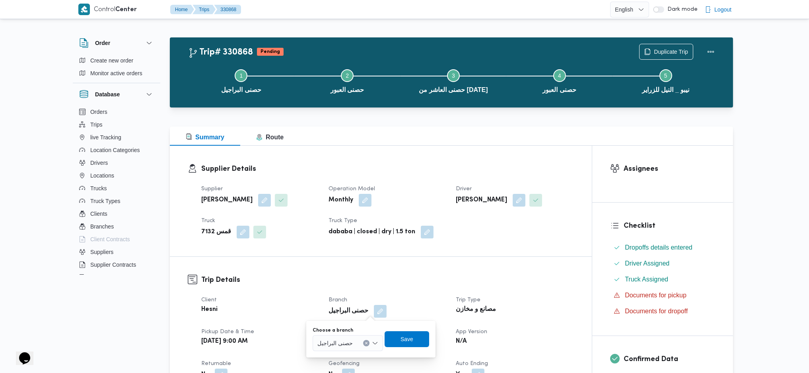 The width and height of the screenshot is (809, 373). What do you see at coordinates (216, 232) in the screenshot?
I see `b: قمس 7132` at bounding box center [216, 232].